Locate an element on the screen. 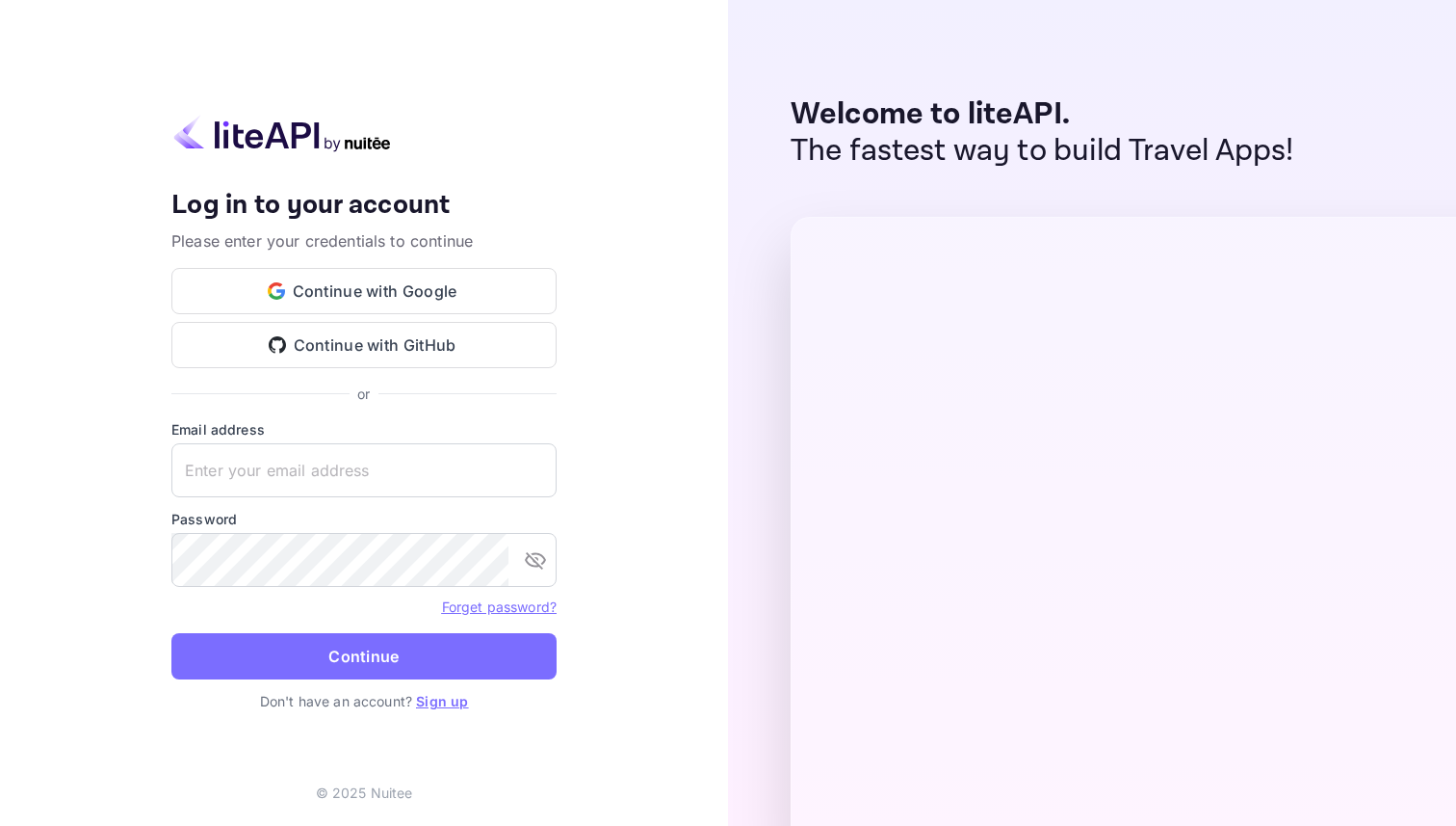 Image resolution: width=1456 pixels, height=826 pixels. p: Please enter your credentials to continue is located at coordinates (364, 240).